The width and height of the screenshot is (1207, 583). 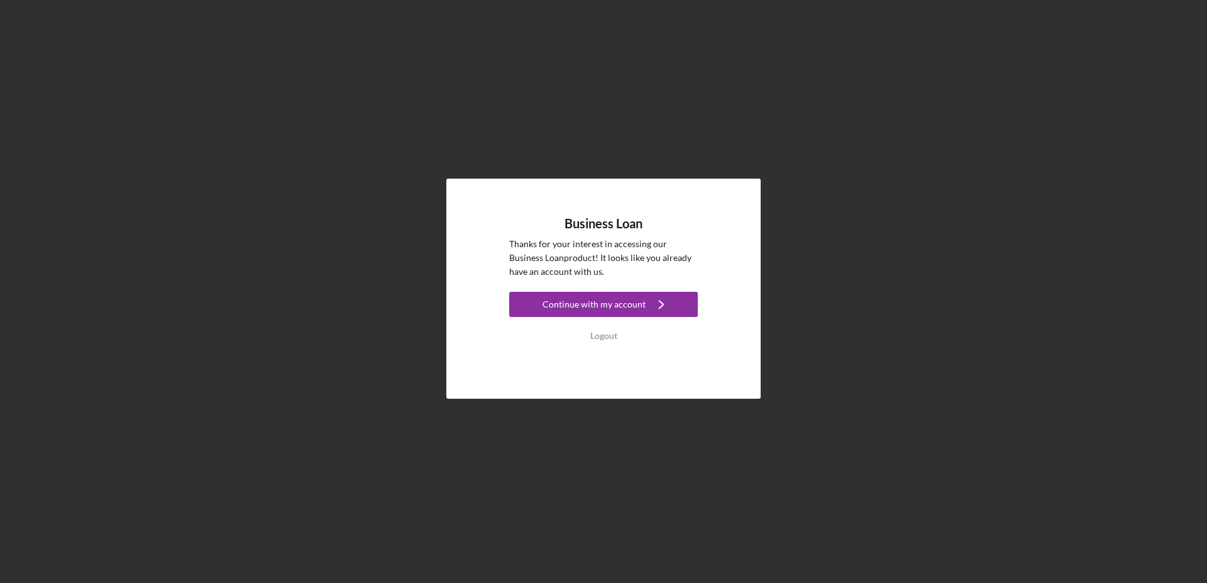 What do you see at coordinates (594, 304) in the screenshot?
I see `div: Continue with my account` at bounding box center [594, 304].